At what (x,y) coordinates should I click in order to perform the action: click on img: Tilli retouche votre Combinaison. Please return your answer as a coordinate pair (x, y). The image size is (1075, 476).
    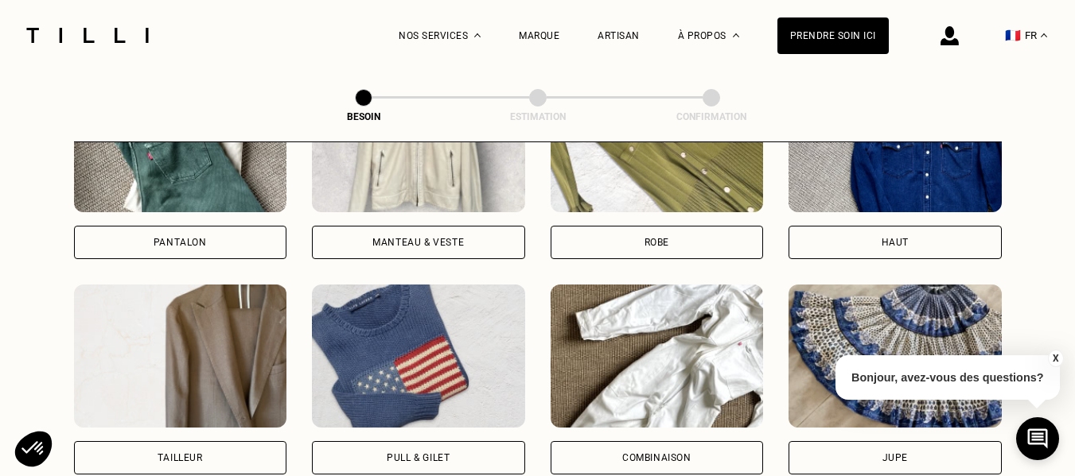
    Looking at the image, I should click on (657, 356).